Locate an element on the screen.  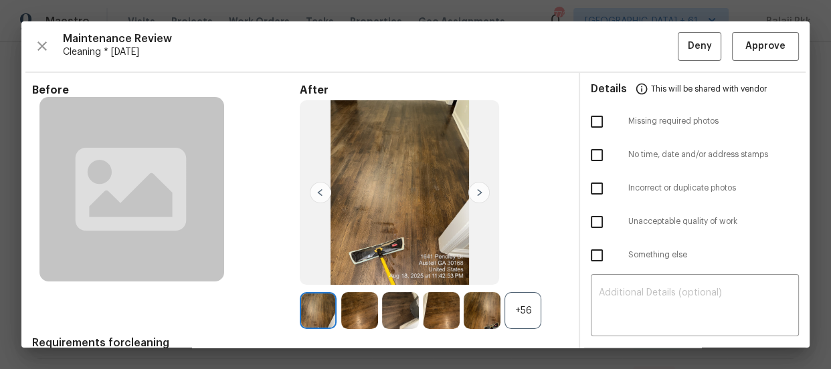
span: Incorrect or duplicate photos is located at coordinates (714, 188).